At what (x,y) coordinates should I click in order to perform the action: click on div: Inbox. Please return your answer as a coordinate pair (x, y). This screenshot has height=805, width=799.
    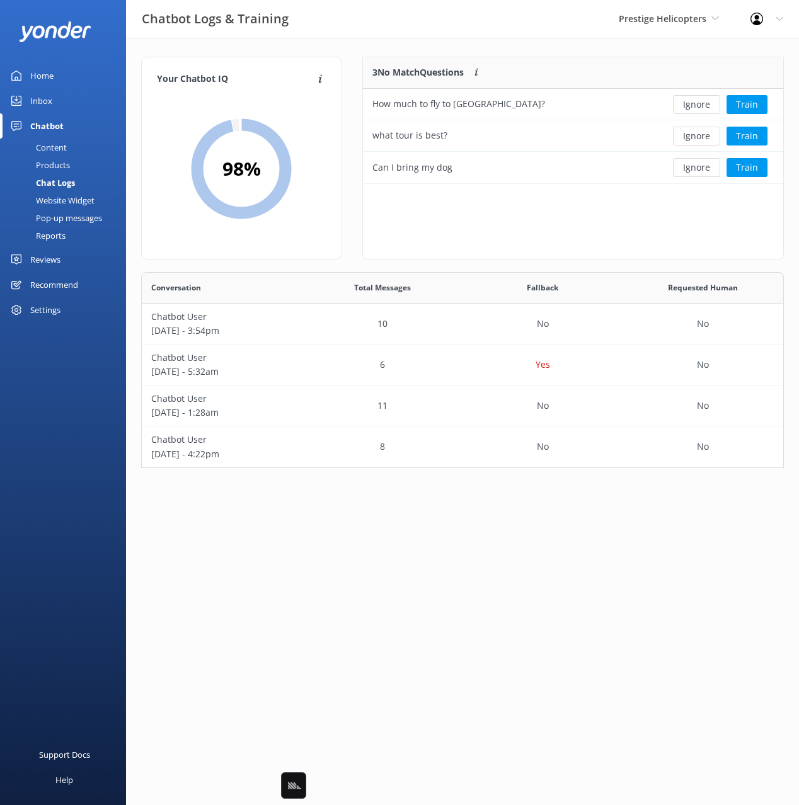
    Looking at the image, I should click on (41, 101).